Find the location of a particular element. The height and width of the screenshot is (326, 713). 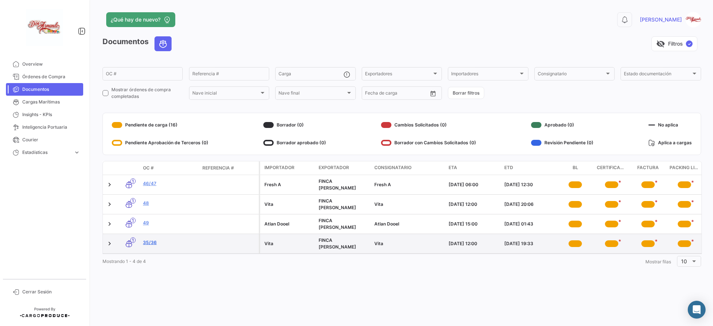

datatable-header-cell: OC # is located at coordinates (170, 168).